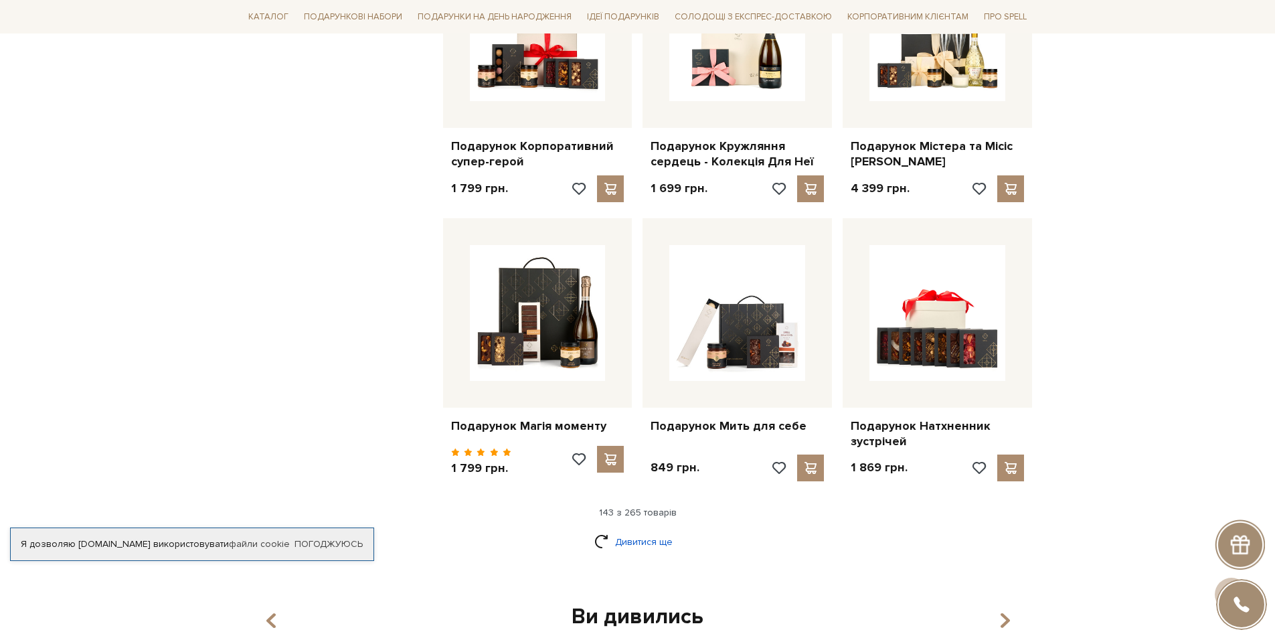  Describe the element at coordinates (623, 17) in the screenshot. I see `span: Ідеї подарунків` at that location.